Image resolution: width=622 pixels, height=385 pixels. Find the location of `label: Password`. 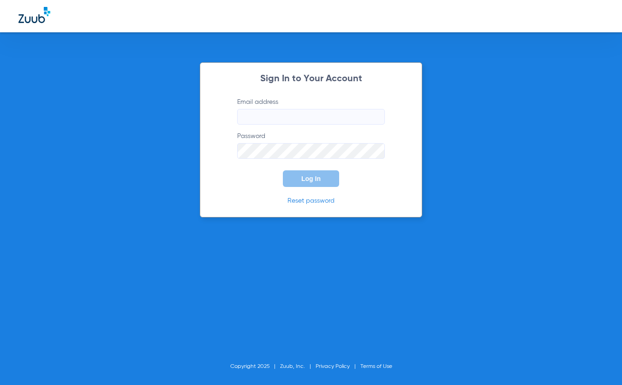

label: Password is located at coordinates (311, 145).